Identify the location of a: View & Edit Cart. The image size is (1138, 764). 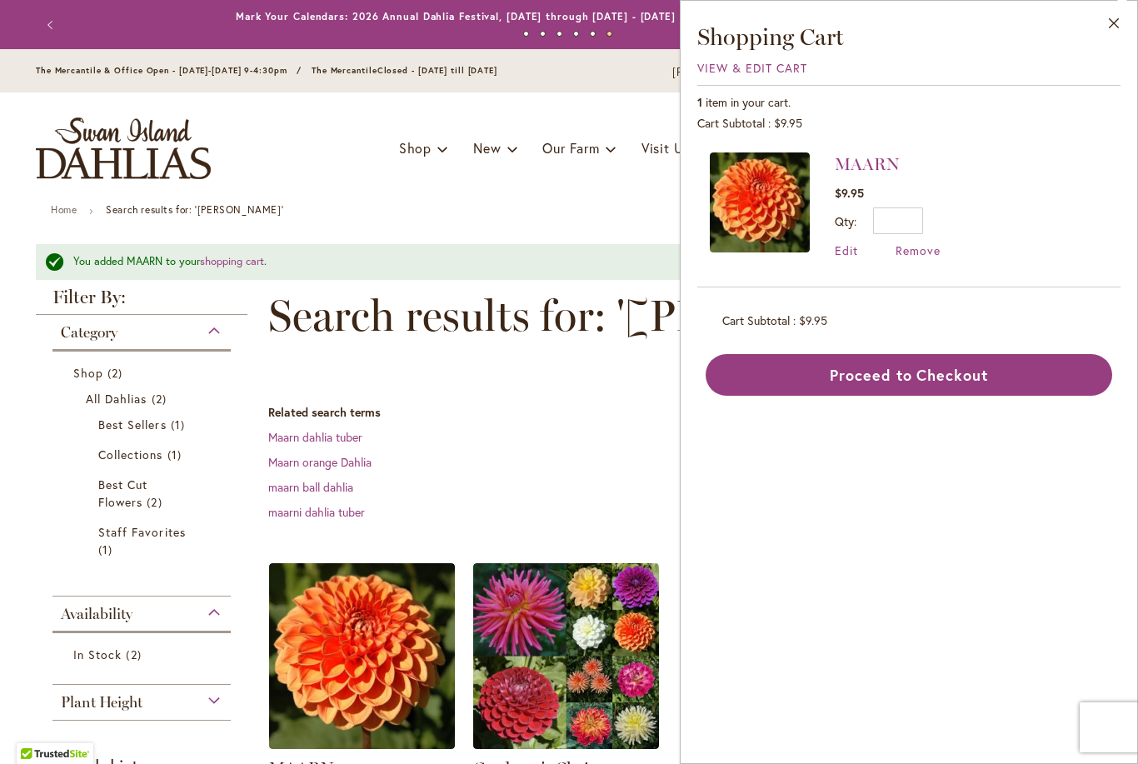
(753, 68).